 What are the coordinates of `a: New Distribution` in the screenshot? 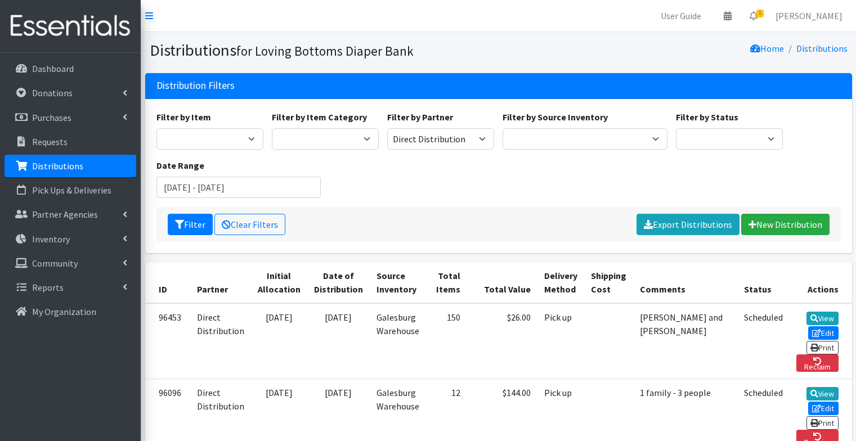 It's located at (785, 225).